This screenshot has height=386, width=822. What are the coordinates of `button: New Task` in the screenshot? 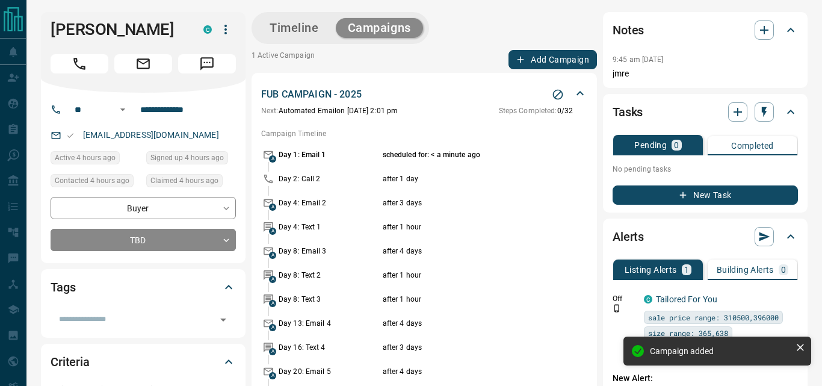 It's located at (705, 195).